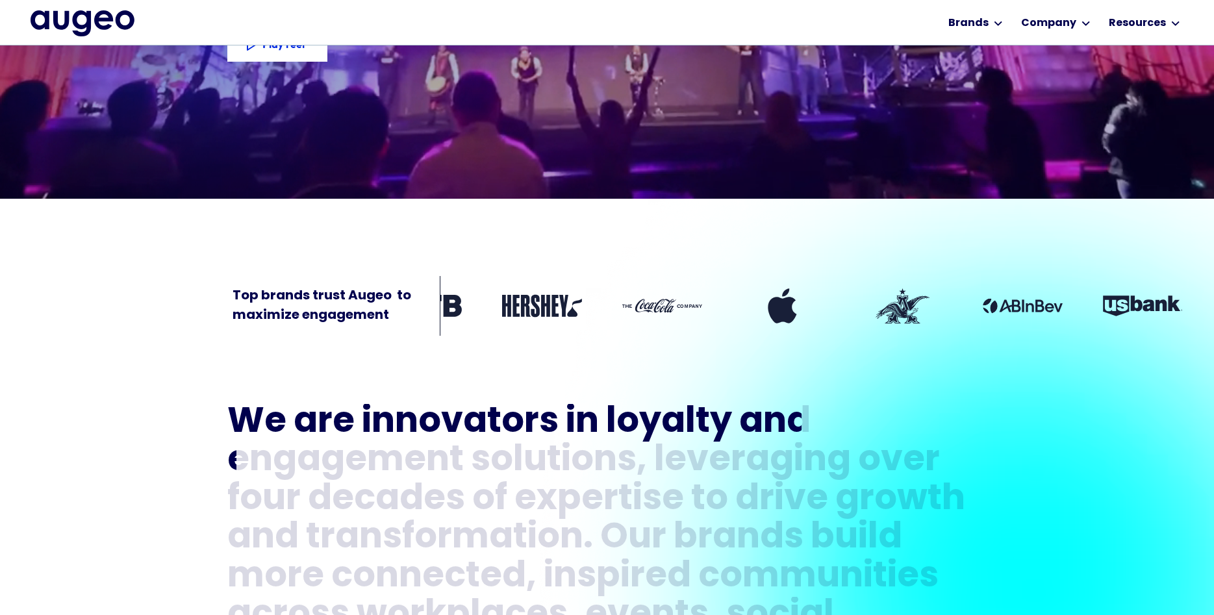  Describe the element at coordinates (275, 577) in the screenshot. I see `div: more` at that location.